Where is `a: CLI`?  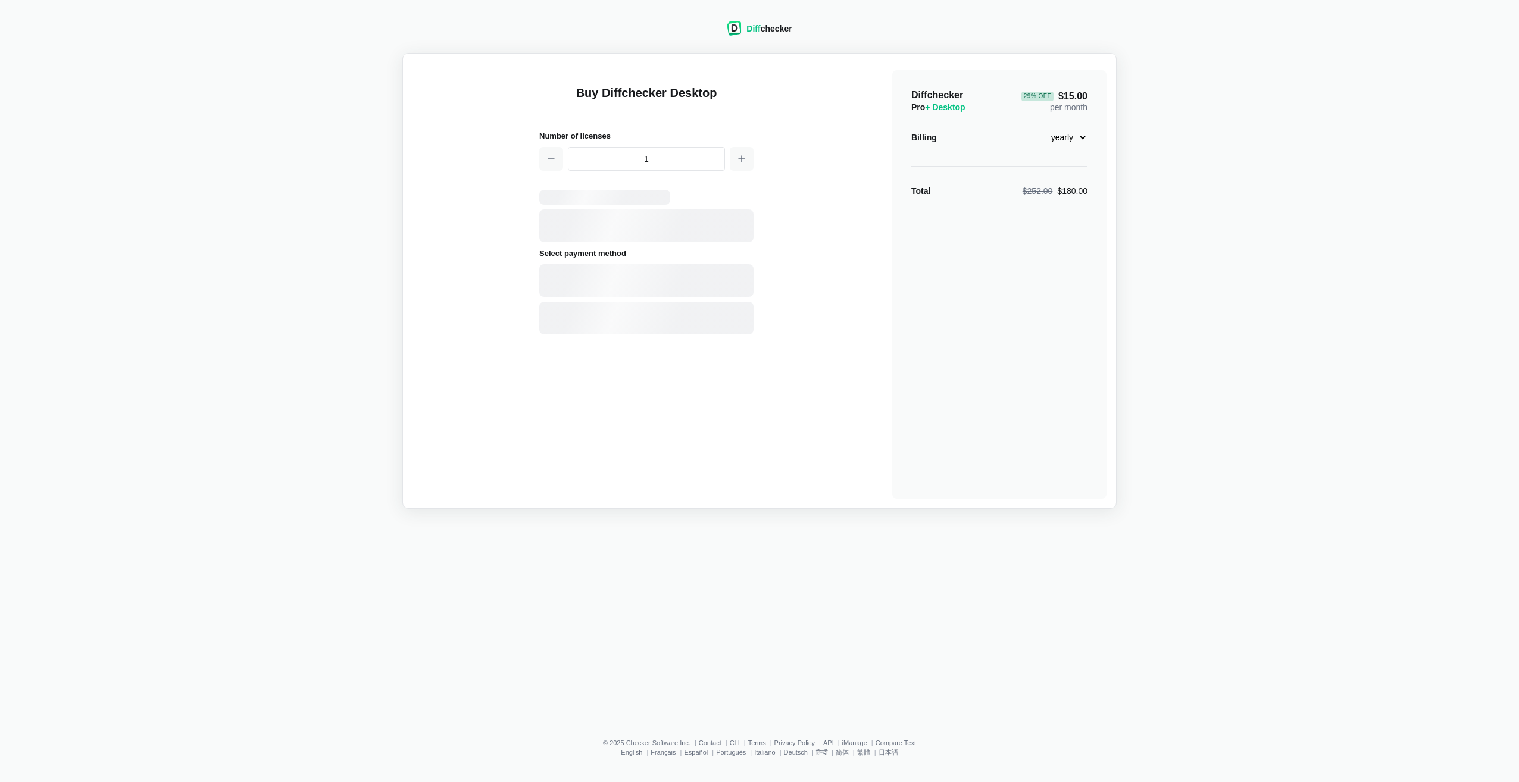
a: CLI is located at coordinates (735, 743).